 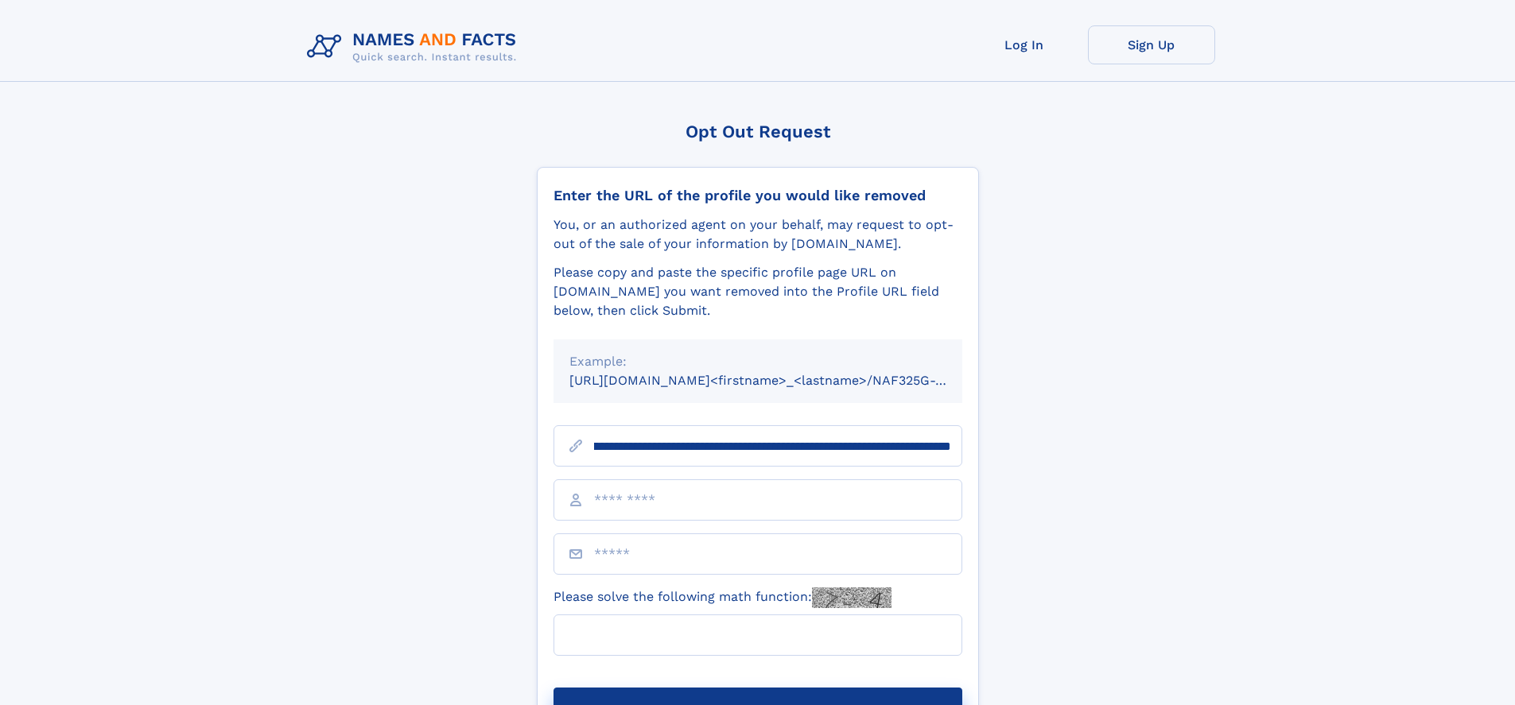 I want to click on div: Opt Out Request, so click(x=758, y=131).